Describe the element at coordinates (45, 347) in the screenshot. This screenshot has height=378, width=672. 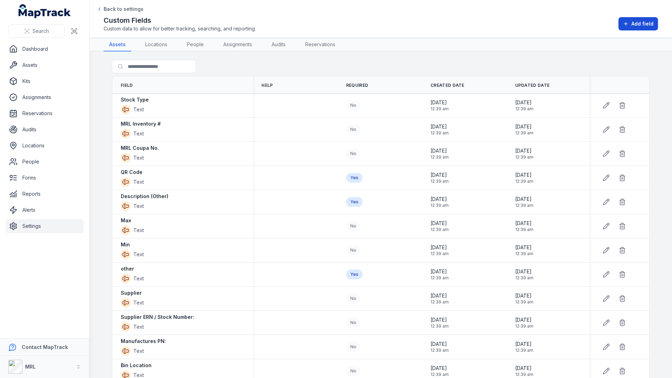
I see `strong: Contact MapTrack` at that location.